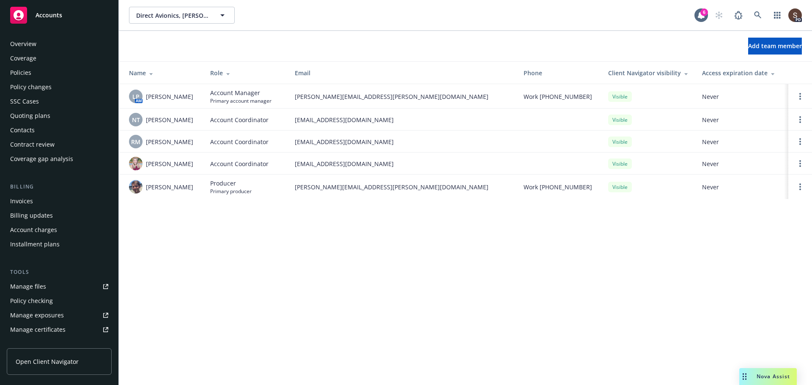 This screenshot has height=385, width=812. I want to click on div: Billing updates, so click(31, 216).